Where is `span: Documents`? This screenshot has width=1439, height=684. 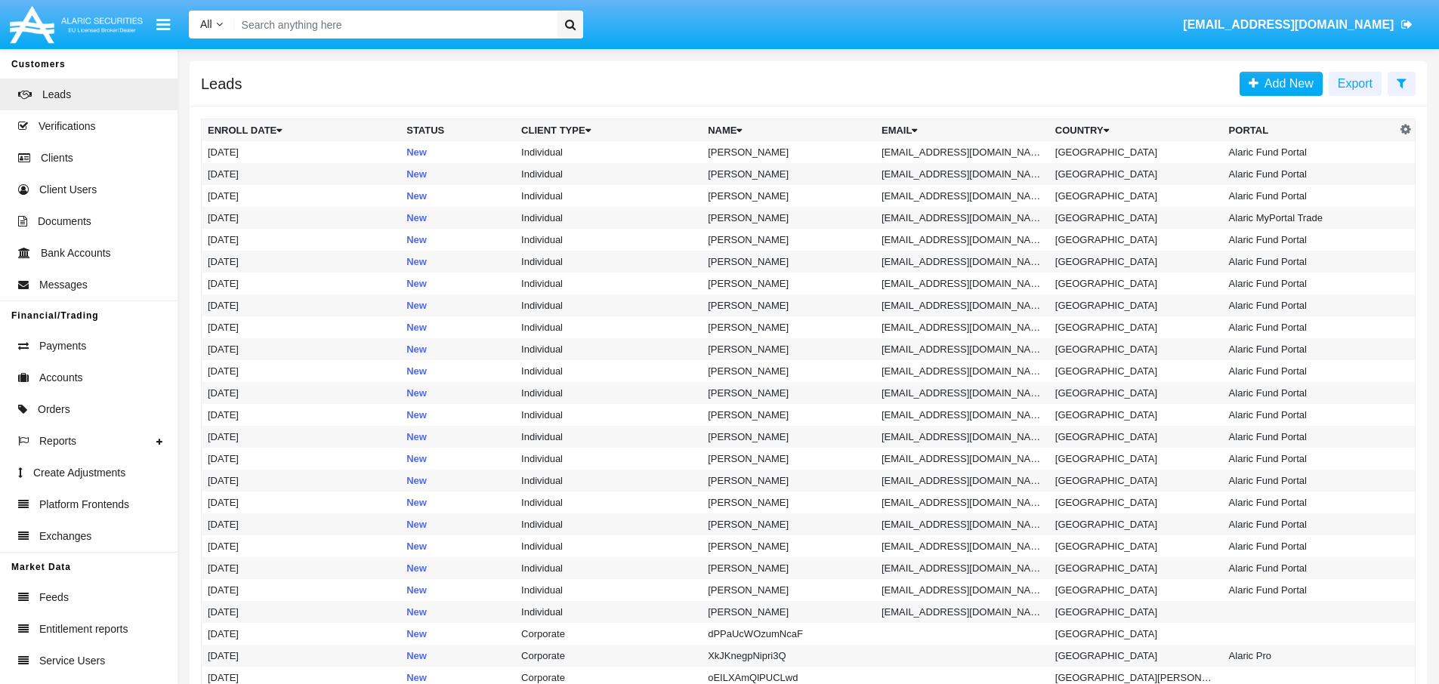
span: Documents is located at coordinates (64, 221).